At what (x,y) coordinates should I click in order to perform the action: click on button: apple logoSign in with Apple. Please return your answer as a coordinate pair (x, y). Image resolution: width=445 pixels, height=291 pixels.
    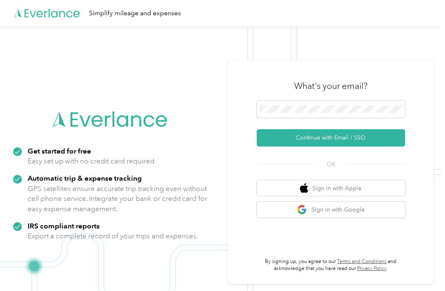
    Looking at the image, I should click on (331, 188).